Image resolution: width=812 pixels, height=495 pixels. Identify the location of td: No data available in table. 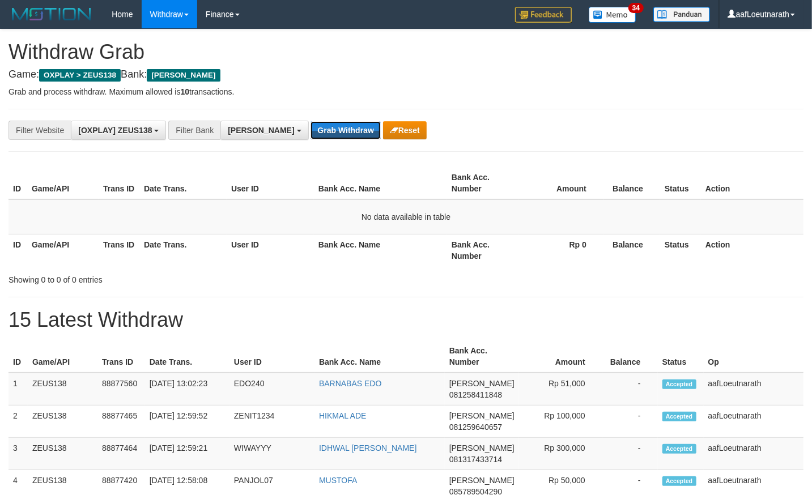
(406, 217).